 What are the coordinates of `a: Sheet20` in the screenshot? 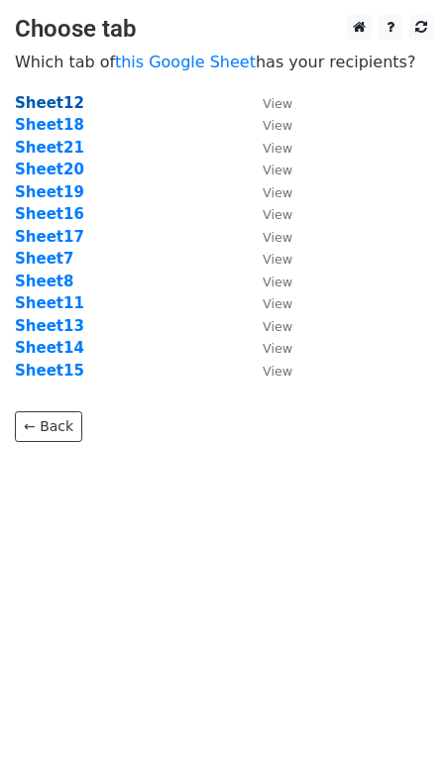 It's located at (50, 170).